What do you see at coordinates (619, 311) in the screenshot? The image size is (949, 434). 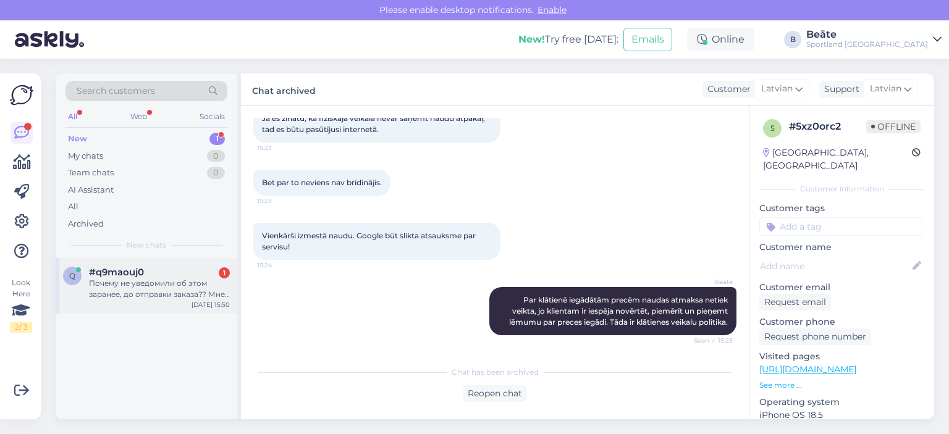 I see `span: Par klātienē iegādātām precēm naudas atmaksa netiek veikta, jo klientam ir iespēja novērtēt, piem...` at bounding box center [619, 311].